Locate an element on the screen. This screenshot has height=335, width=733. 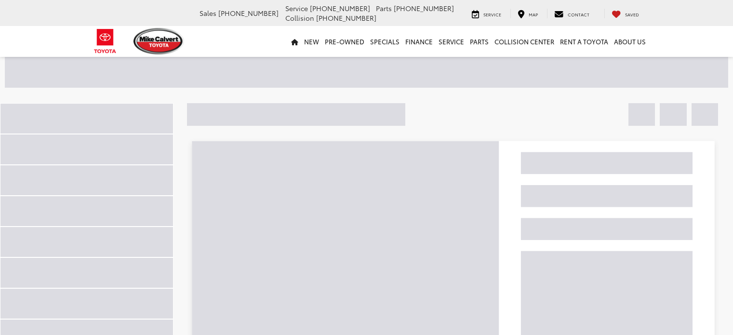
a: Specials is located at coordinates (385, 41).